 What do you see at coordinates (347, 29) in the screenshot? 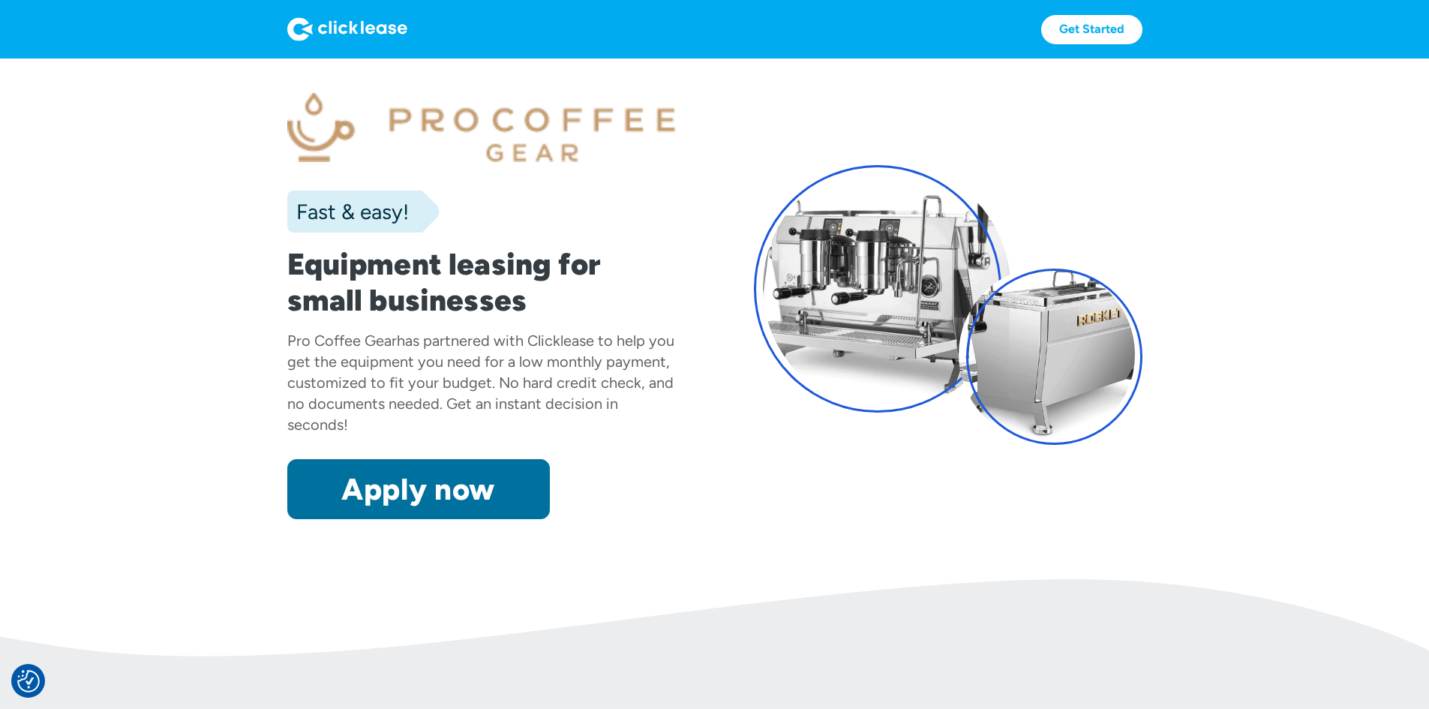
I see `img: Logo` at bounding box center [347, 29].